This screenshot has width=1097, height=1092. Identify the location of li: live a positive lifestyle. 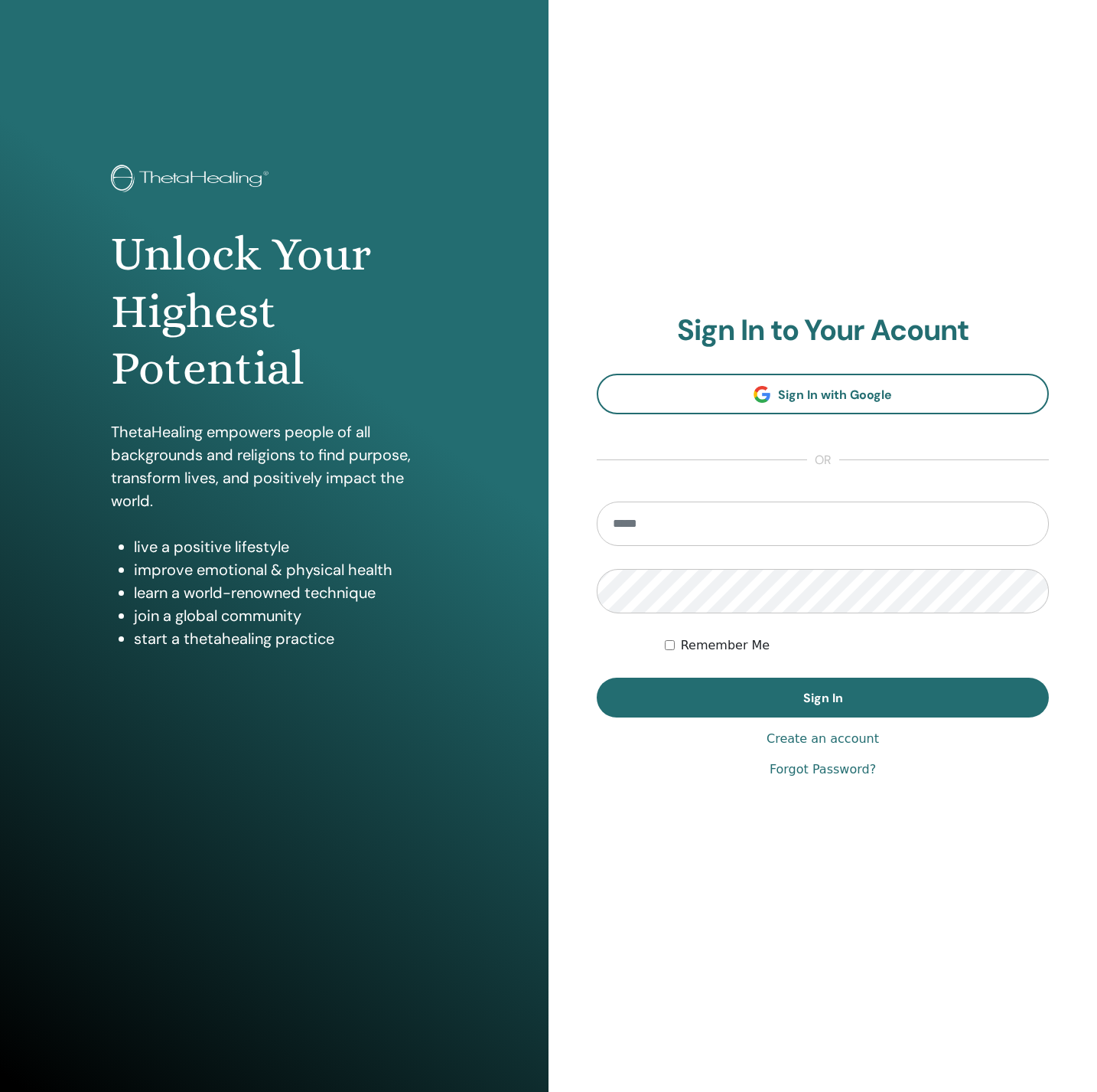
(286, 546).